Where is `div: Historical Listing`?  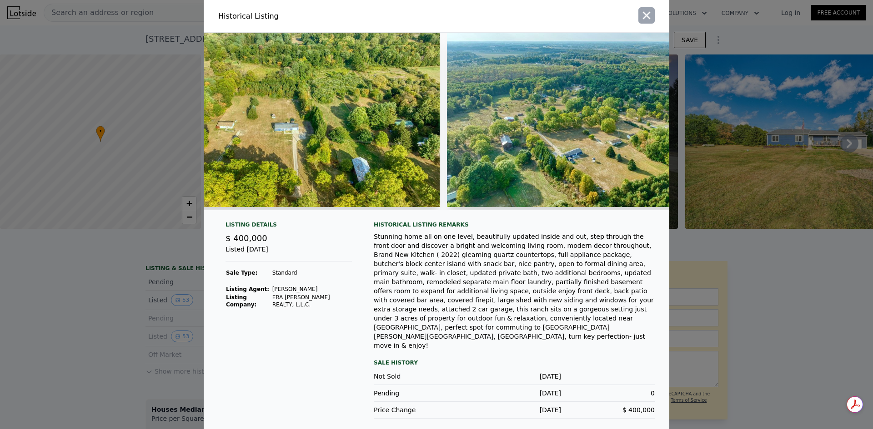
div: Historical Listing is located at coordinates (325, 16).